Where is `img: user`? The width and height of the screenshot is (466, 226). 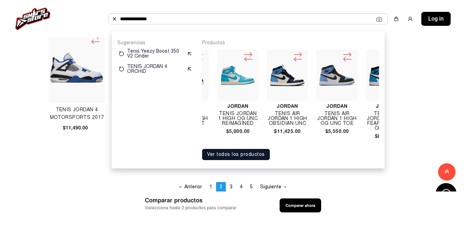 img: user is located at coordinates (410, 19).